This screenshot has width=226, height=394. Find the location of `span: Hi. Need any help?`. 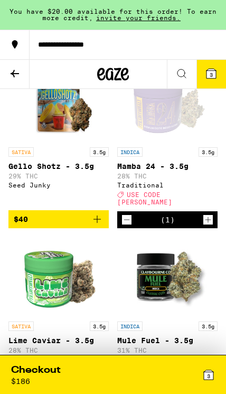

span: Hi. Need any help? is located at coordinates (47, 13).